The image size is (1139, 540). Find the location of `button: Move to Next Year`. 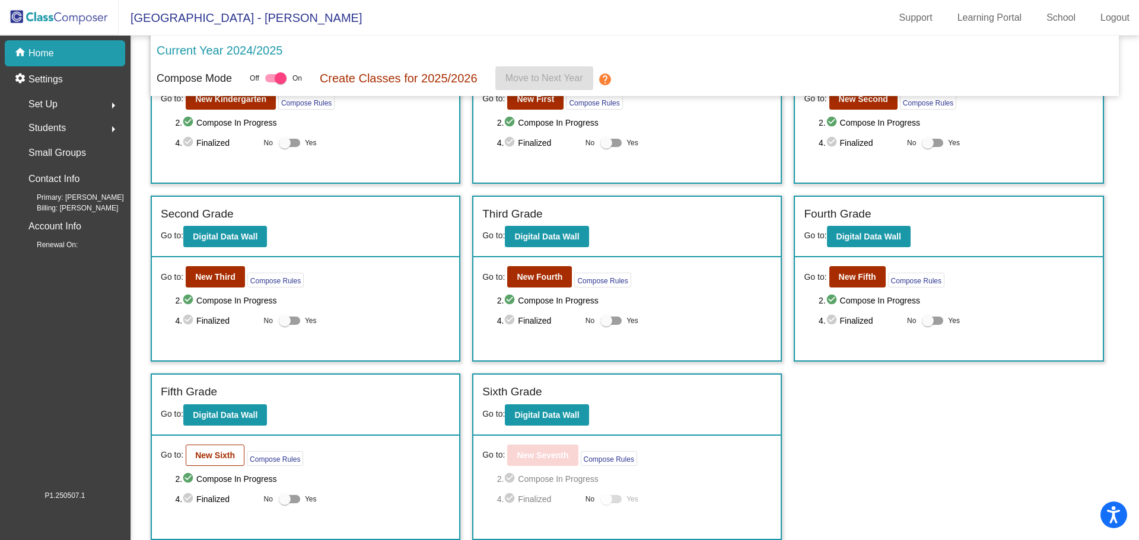

button: Move to Next Year is located at coordinates (544, 78).